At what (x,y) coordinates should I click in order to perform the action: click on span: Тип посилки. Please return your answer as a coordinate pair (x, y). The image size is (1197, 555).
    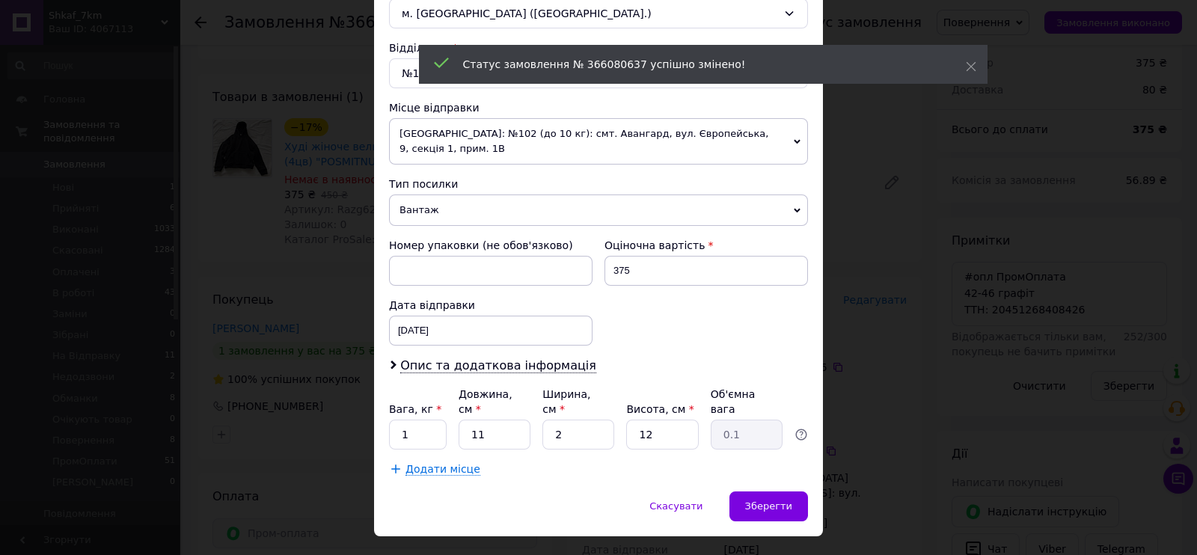
    Looking at the image, I should click on (424, 184).